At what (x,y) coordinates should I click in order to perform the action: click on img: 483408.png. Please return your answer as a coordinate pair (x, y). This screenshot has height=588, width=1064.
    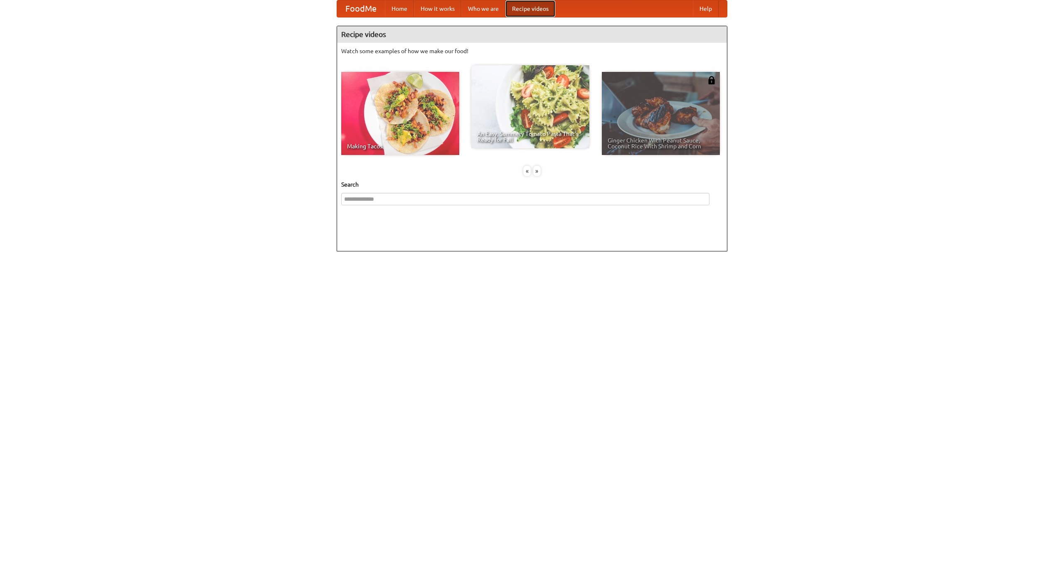
    Looking at the image, I should click on (712, 80).